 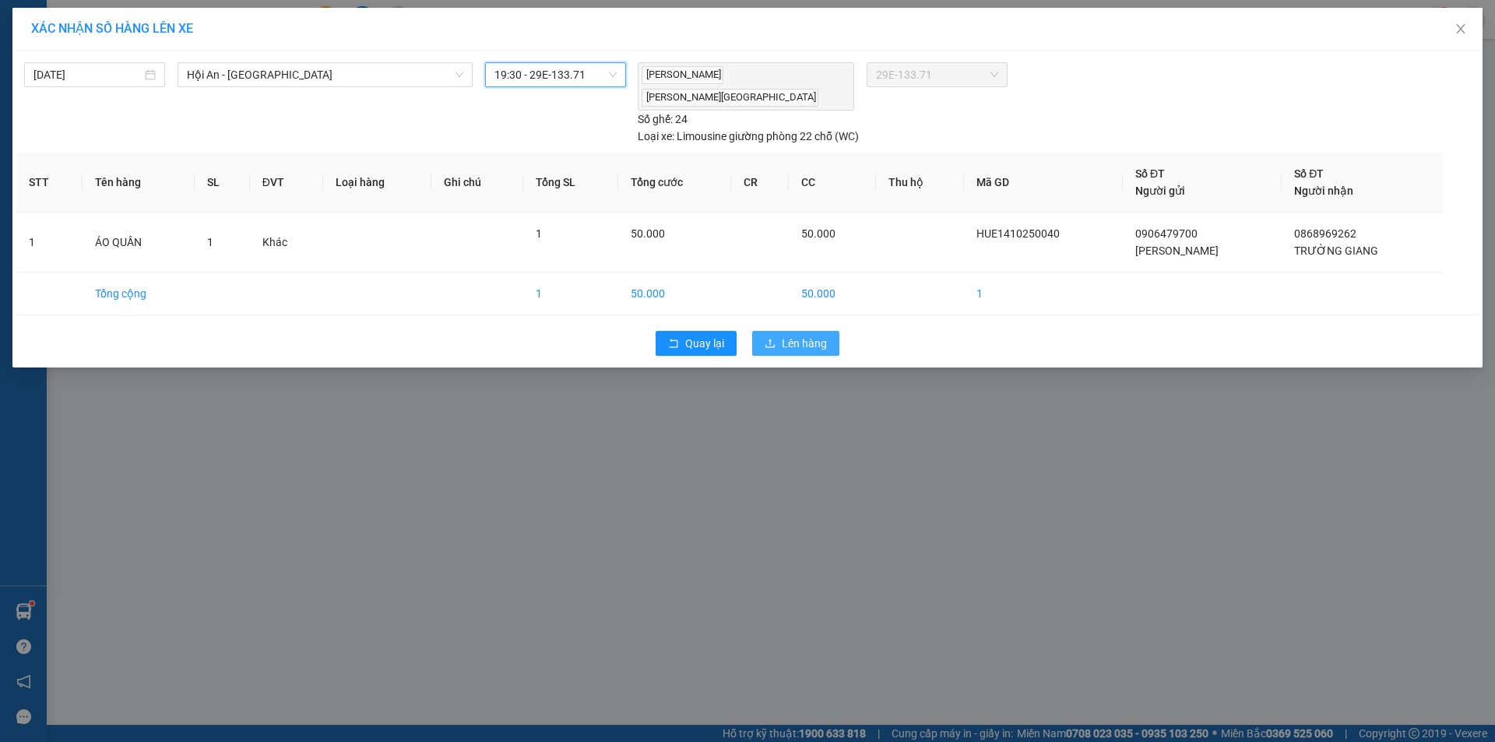 I want to click on span: down, so click(x=459, y=75).